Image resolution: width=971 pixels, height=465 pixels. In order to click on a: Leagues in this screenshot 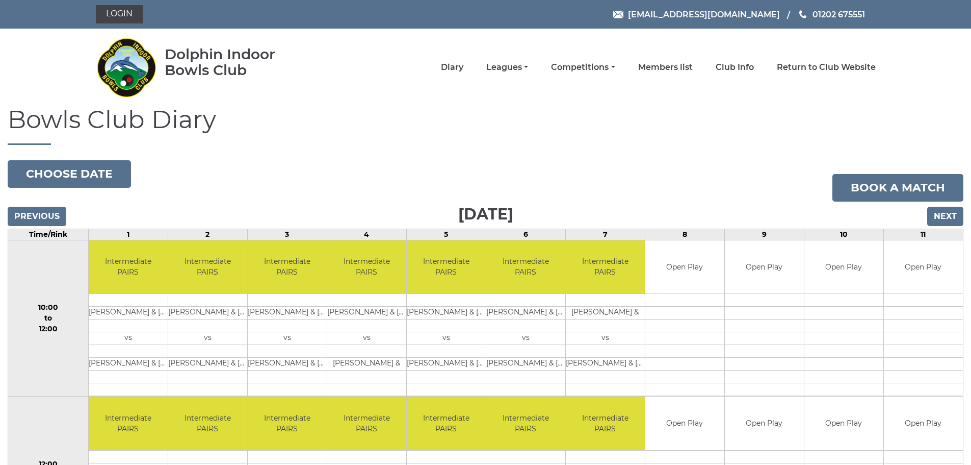, I will do `click(507, 67)`.